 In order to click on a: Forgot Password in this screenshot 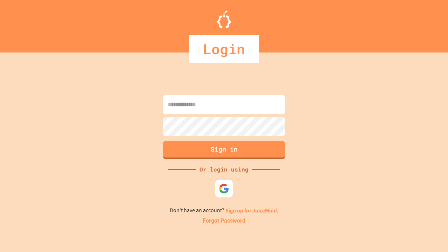, I will do `click(224, 221)`.